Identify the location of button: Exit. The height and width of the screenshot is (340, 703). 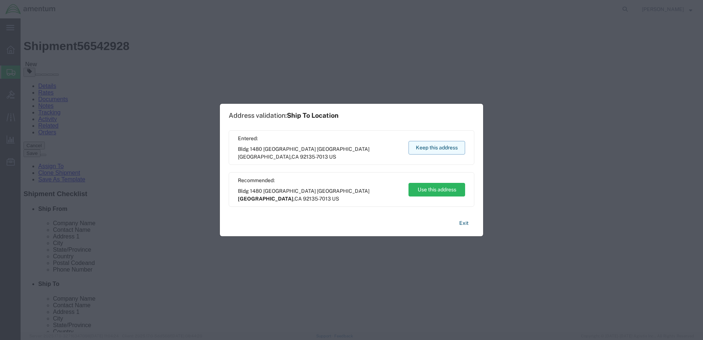
(464, 223).